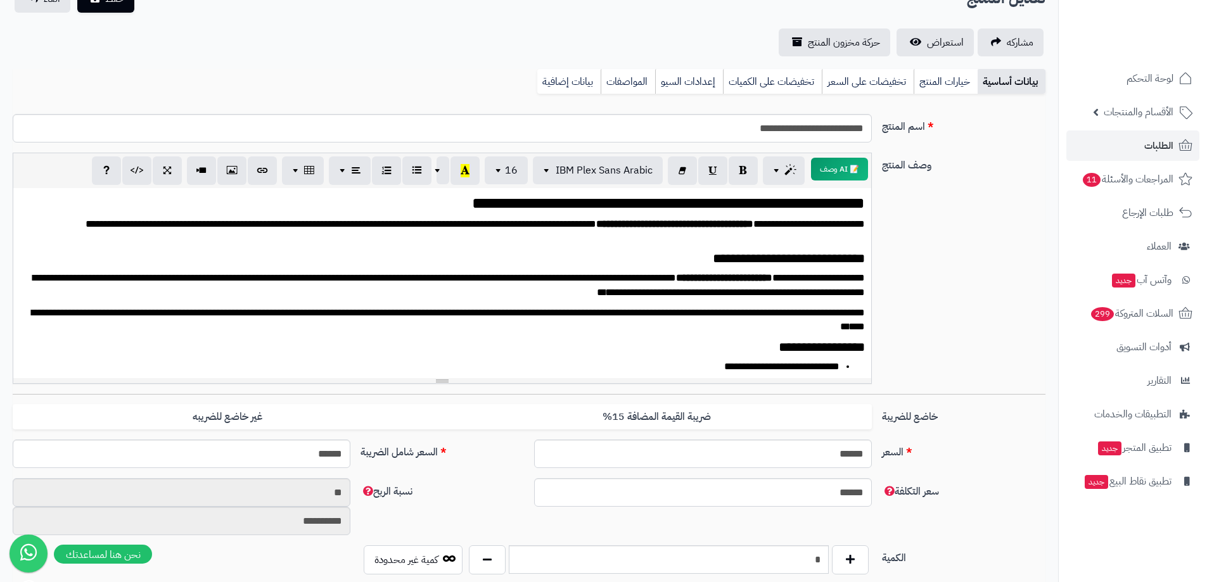 The height and width of the screenshot is (582, 1207). Describe the element at coordinates (1133, 179) in the screenshot. I see `a: المراجعات والأسئلة11` at that location.